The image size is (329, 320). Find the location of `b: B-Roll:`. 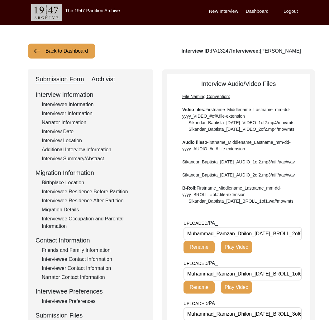

b: B-Roll: is located at coordinates (189, 188).